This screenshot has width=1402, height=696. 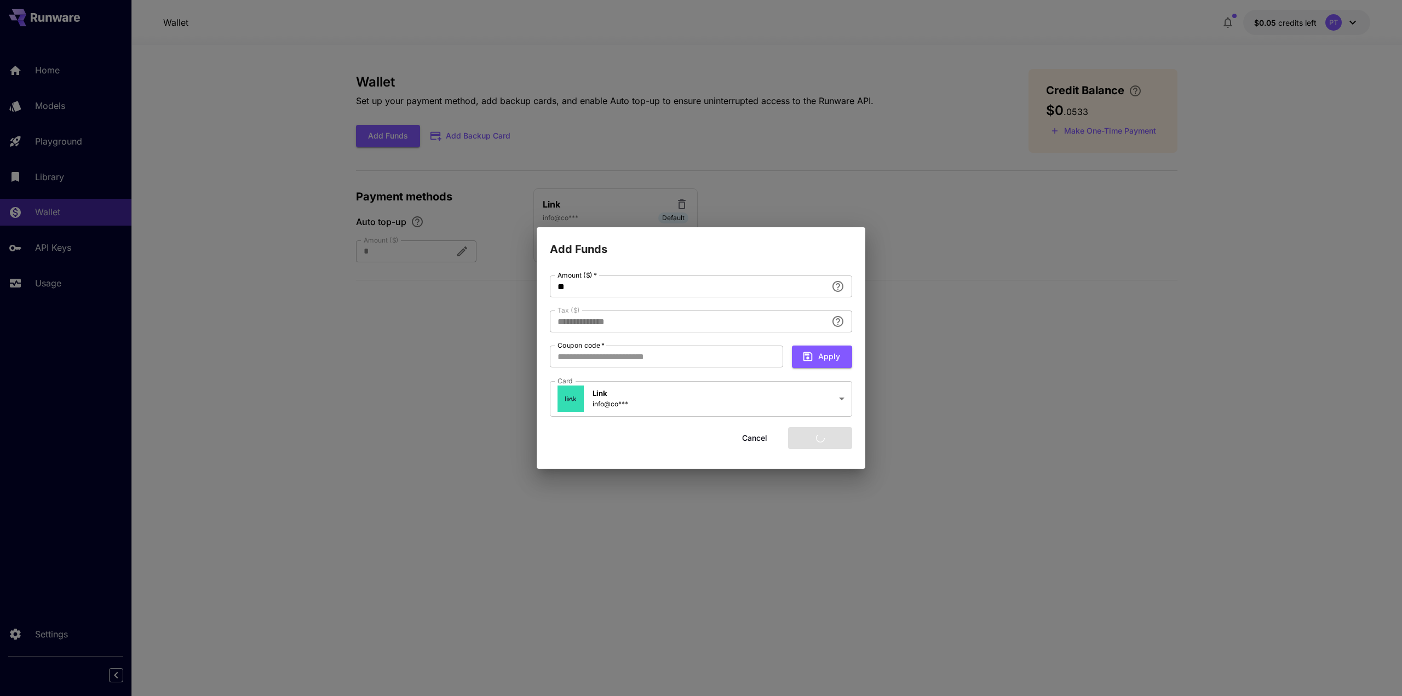 What do you see at coordinates (822, 357) in the screenshot?
I see `button: Apply` at bounding box center [822, 357].